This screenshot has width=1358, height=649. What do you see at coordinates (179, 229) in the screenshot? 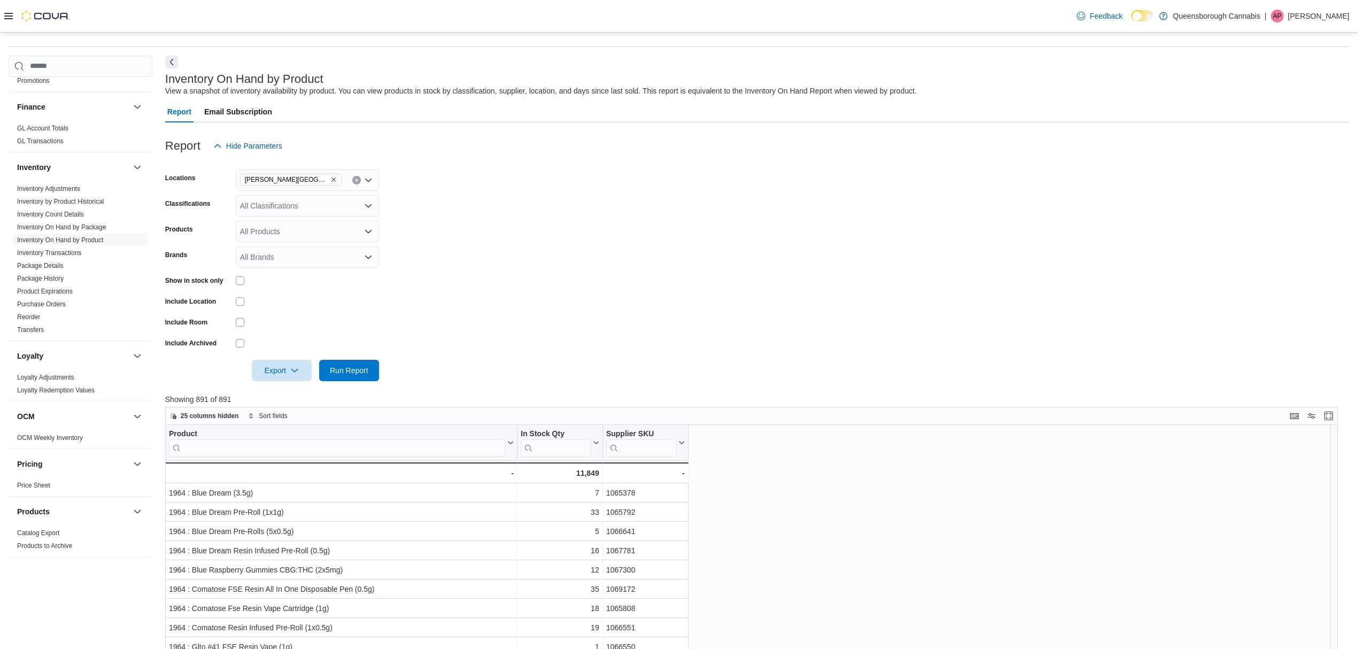
I see `label: Products` at bounding box center [179, 229].